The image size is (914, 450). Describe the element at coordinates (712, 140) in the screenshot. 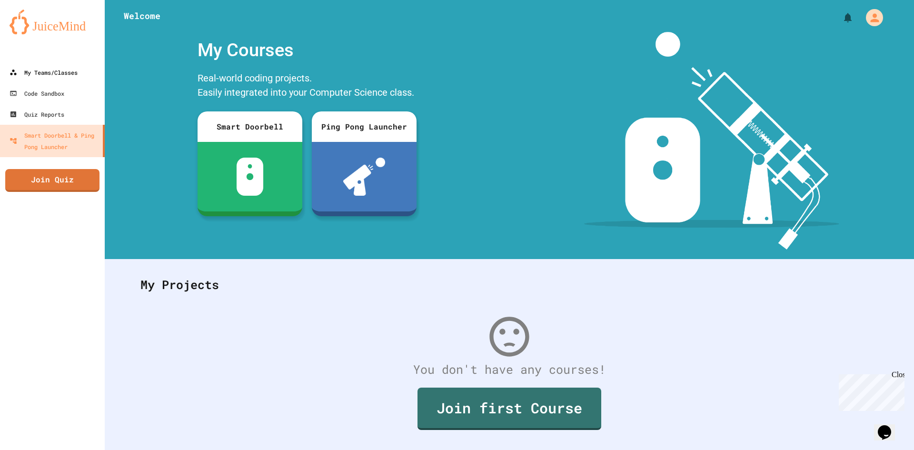

I see `img: banner-image-my-projects.png` at that location.